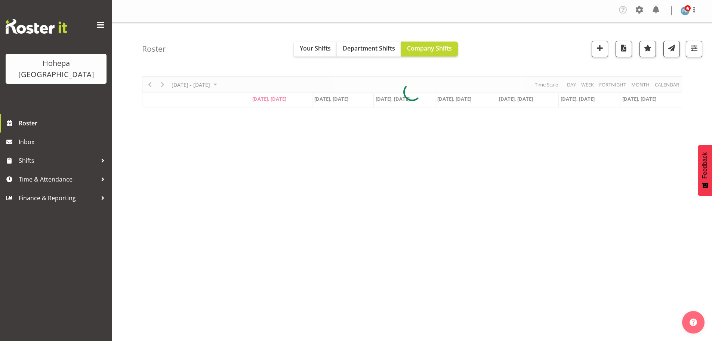  Describe the element at coordinates (694, 322) in the screenshot. I see `img: help-xxl-2.png` at that location.